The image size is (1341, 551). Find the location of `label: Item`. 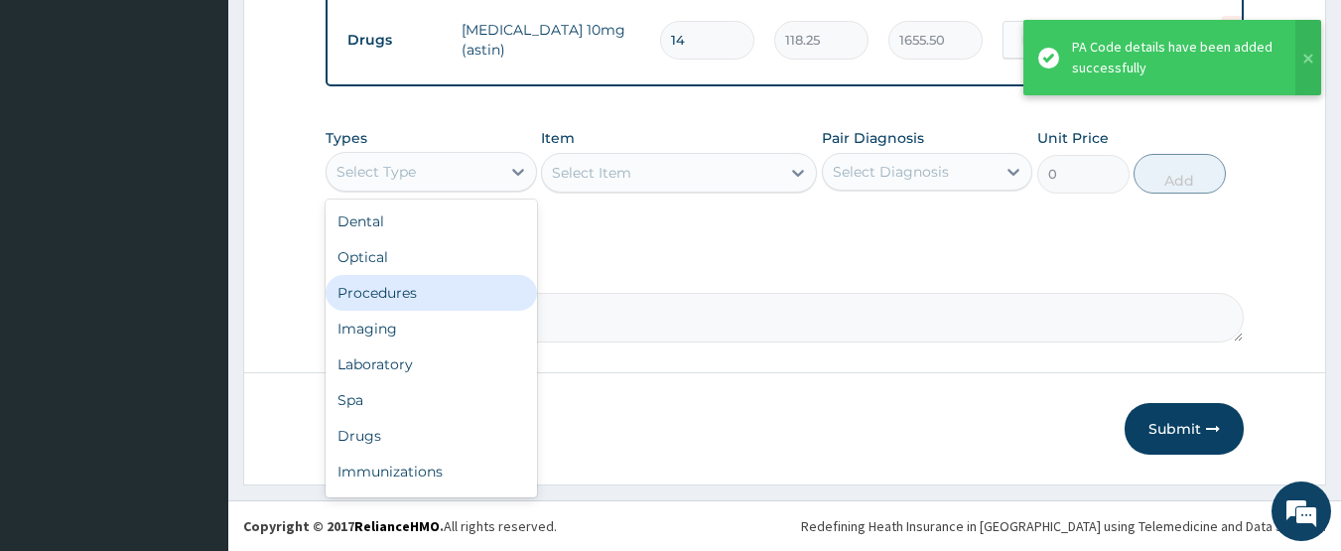

label: Item is located at coordinates (558, 138).